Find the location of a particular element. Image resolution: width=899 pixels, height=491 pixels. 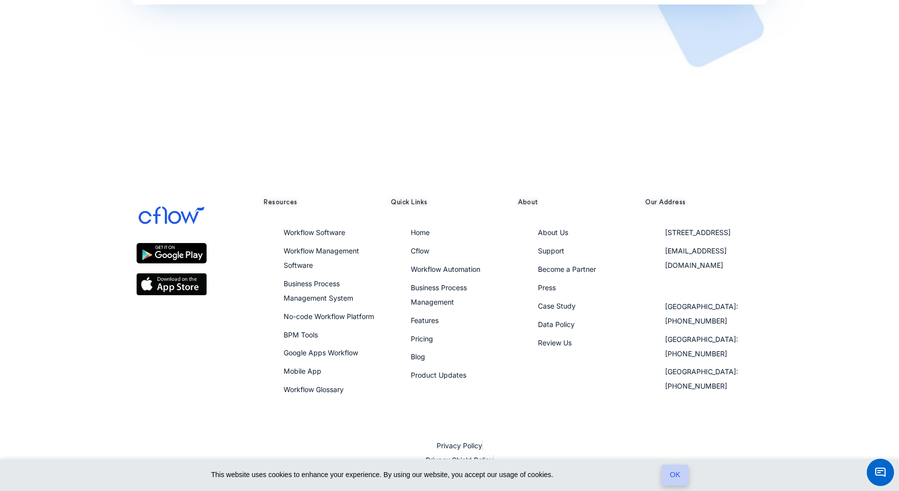

span: Product Updates is located at coordinates (439, 375).